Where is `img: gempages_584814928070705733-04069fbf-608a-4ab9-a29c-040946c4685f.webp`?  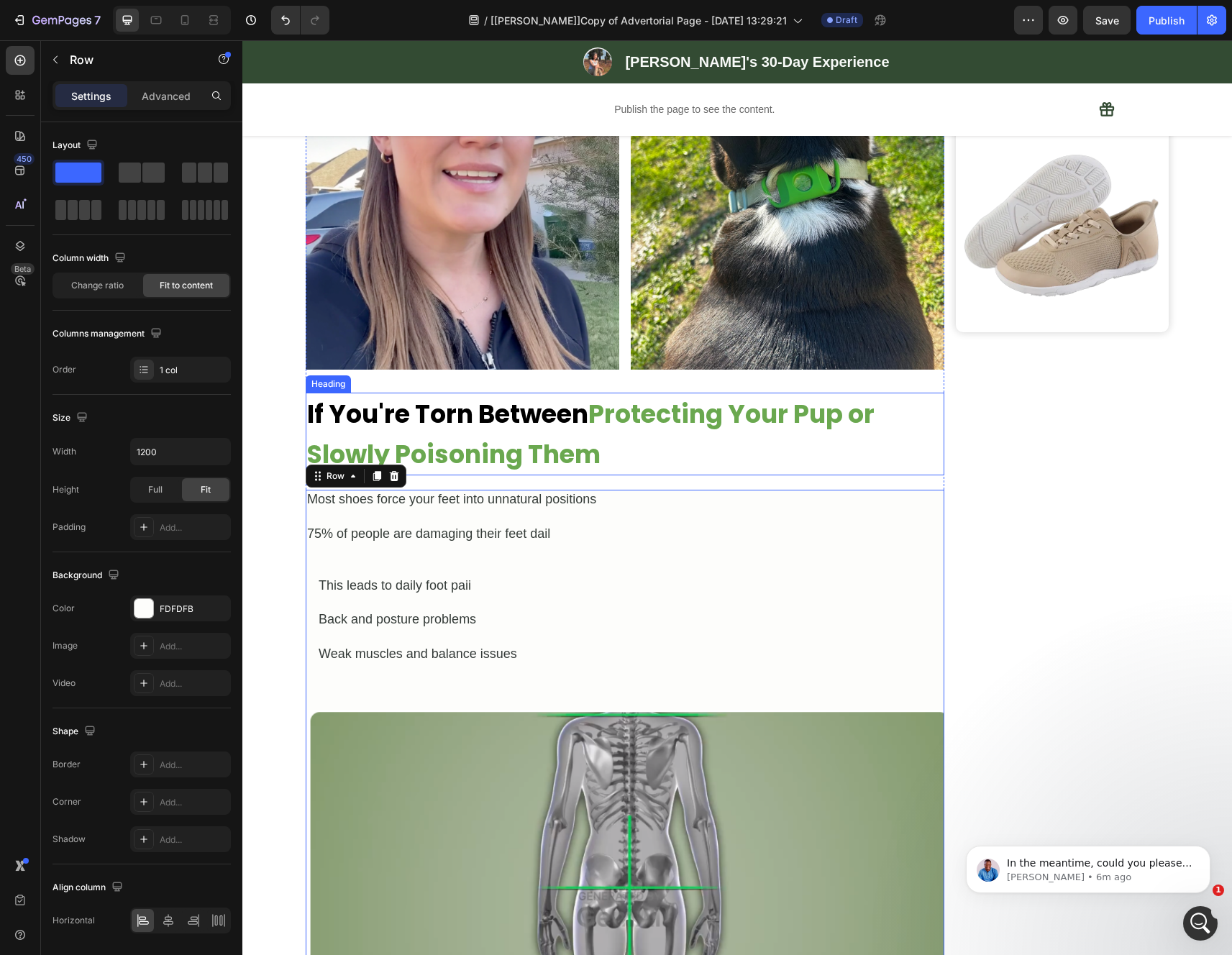
img: gempages_584814928070705733-04069fbf-608a-4ab9-a29c-040946c4685f.webp is located at coordinates (820, 186).